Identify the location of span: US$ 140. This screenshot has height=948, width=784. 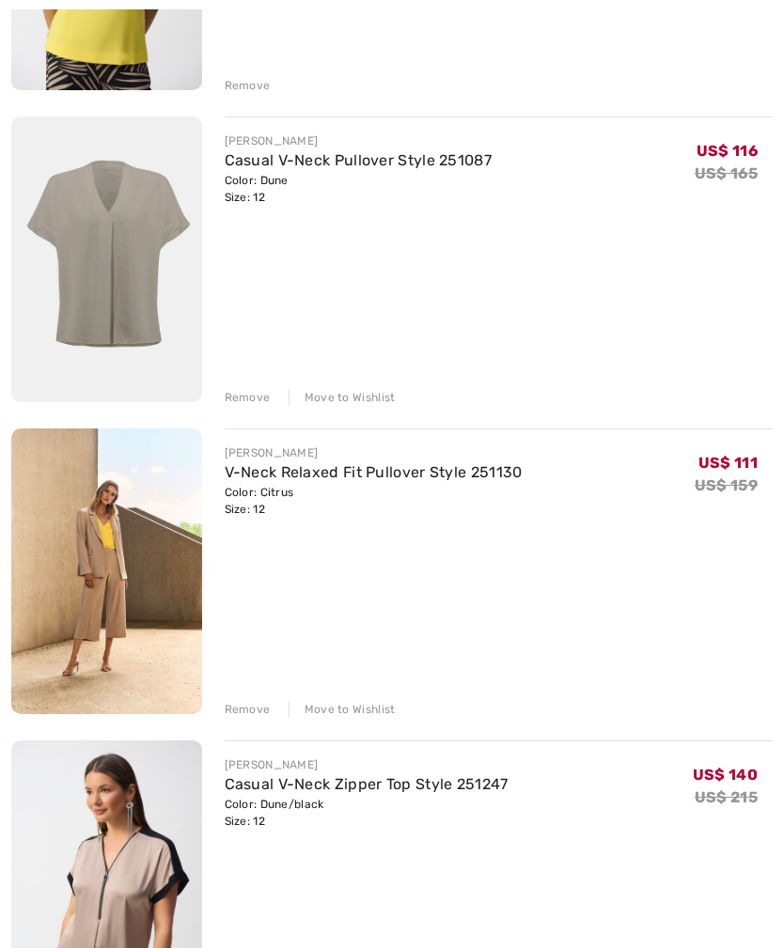
(725, 775).